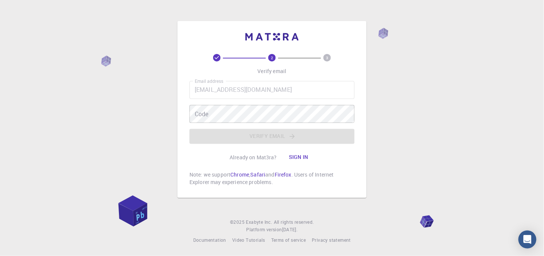 The width and height of the screenshot is (544, 256). What do you see at coordinates (294, 222) in the screenshot?
I see `span: All rights reserved.` at bounding box center [294, 222].